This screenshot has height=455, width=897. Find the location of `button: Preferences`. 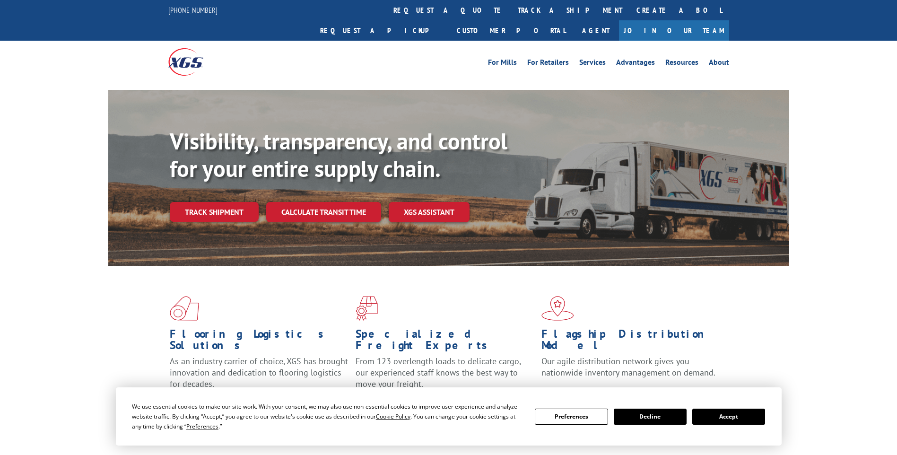

button: Preferences is located at coordinates (571, 417).